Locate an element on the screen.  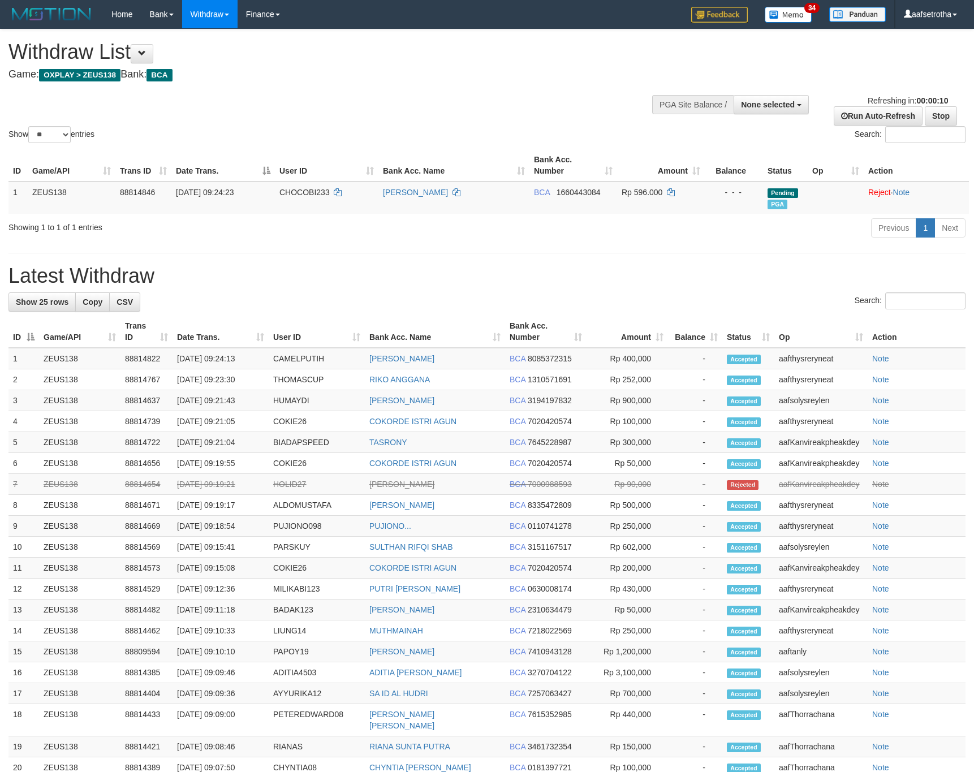
td: 17 is located at coordinates (24, 694).